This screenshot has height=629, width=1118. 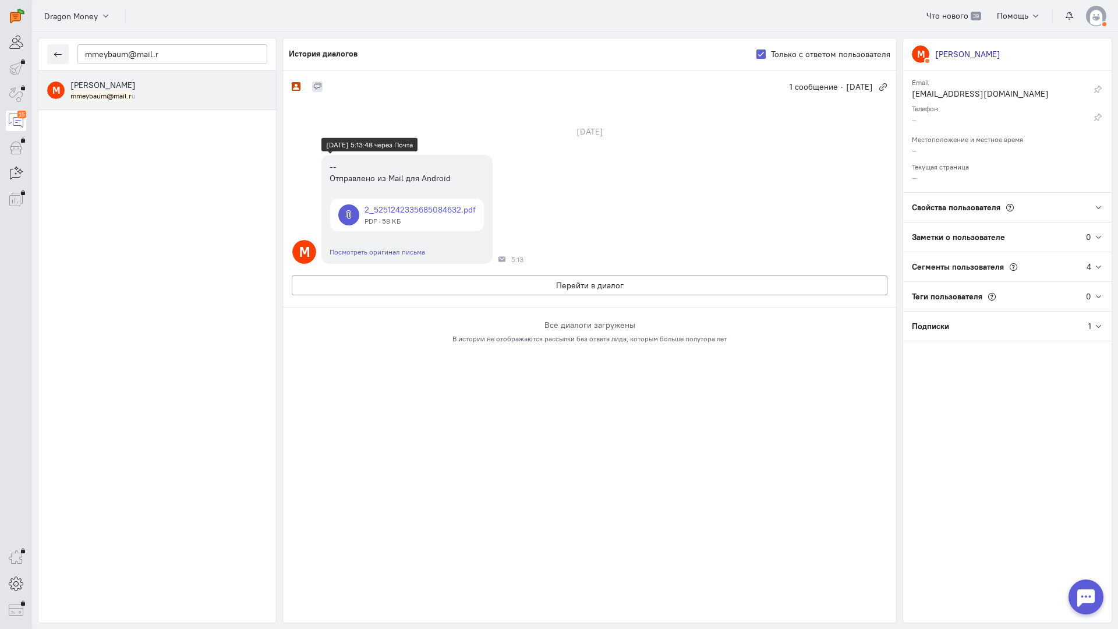 What do you see at coordinates (1007, 138) in the screenshot?
I see `div: Местоположение и местное время` at bounding box center [1007, 138].